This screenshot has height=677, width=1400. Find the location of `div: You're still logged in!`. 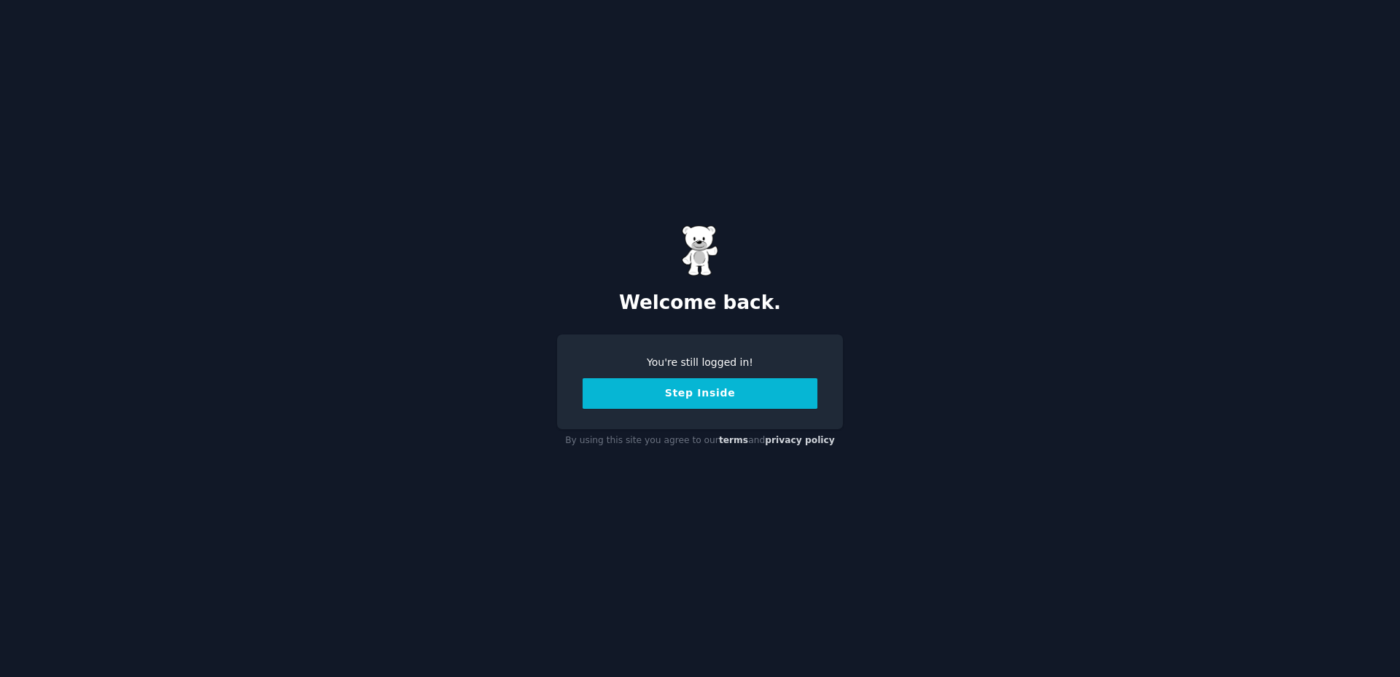

div: You're still logged in! is located at coordinates (700, 362).